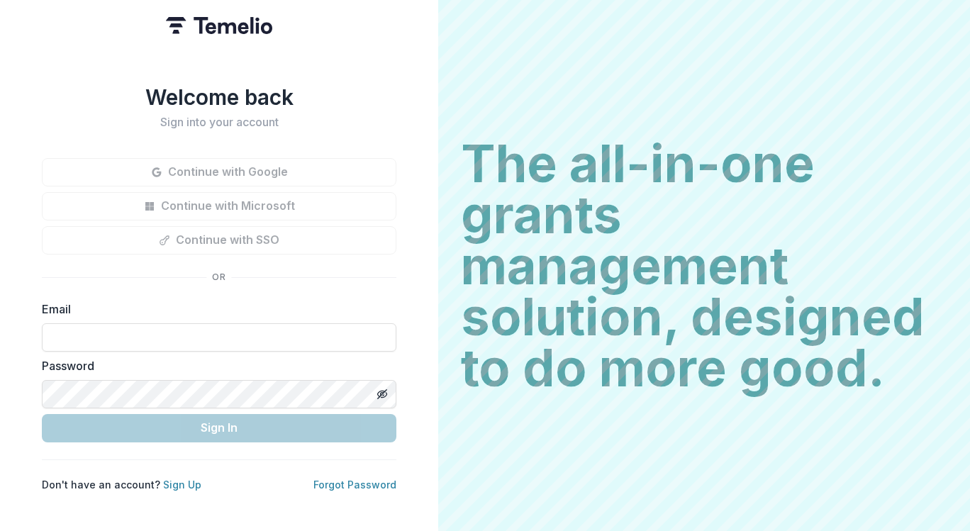 The width and height of the screenshot is (970, 531). Describe the element at coordinates (182, 484) in the screenshot. I see `a: Sign Up` at that location.